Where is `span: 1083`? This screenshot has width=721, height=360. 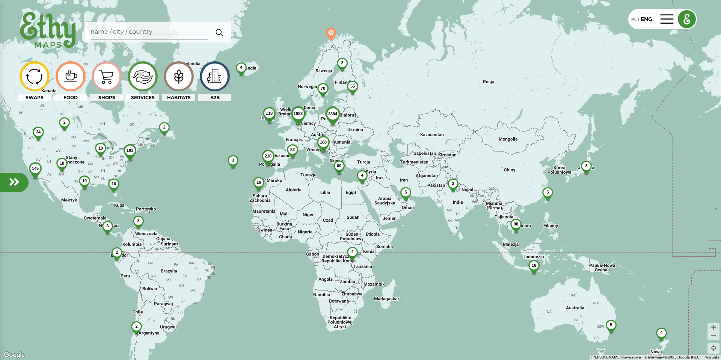
span: 1083 is located at coordinates (298, 113).